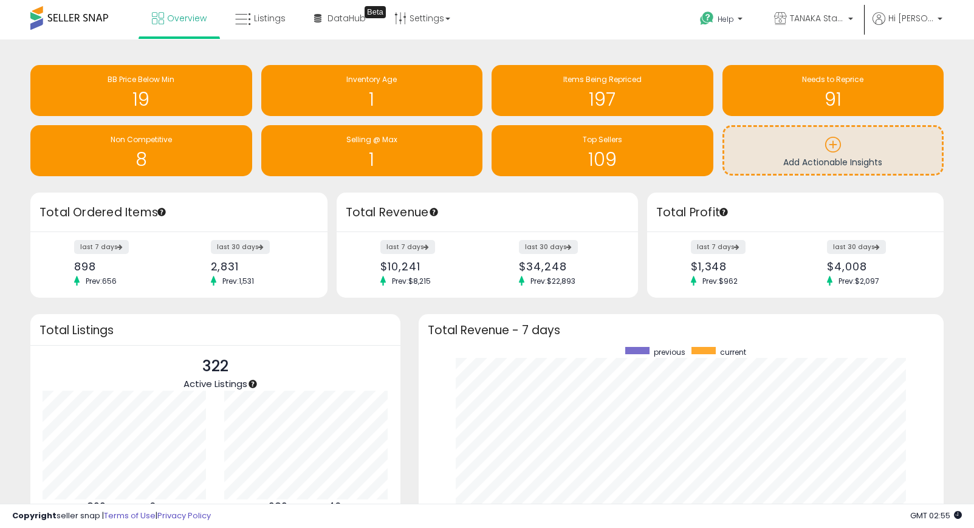 Image resolution: width=974 pixels, height=528 pixels. Describe the element at coordinates (141, 91) in the screenshot. I see `a: BB Price Below Min 19` at that location.